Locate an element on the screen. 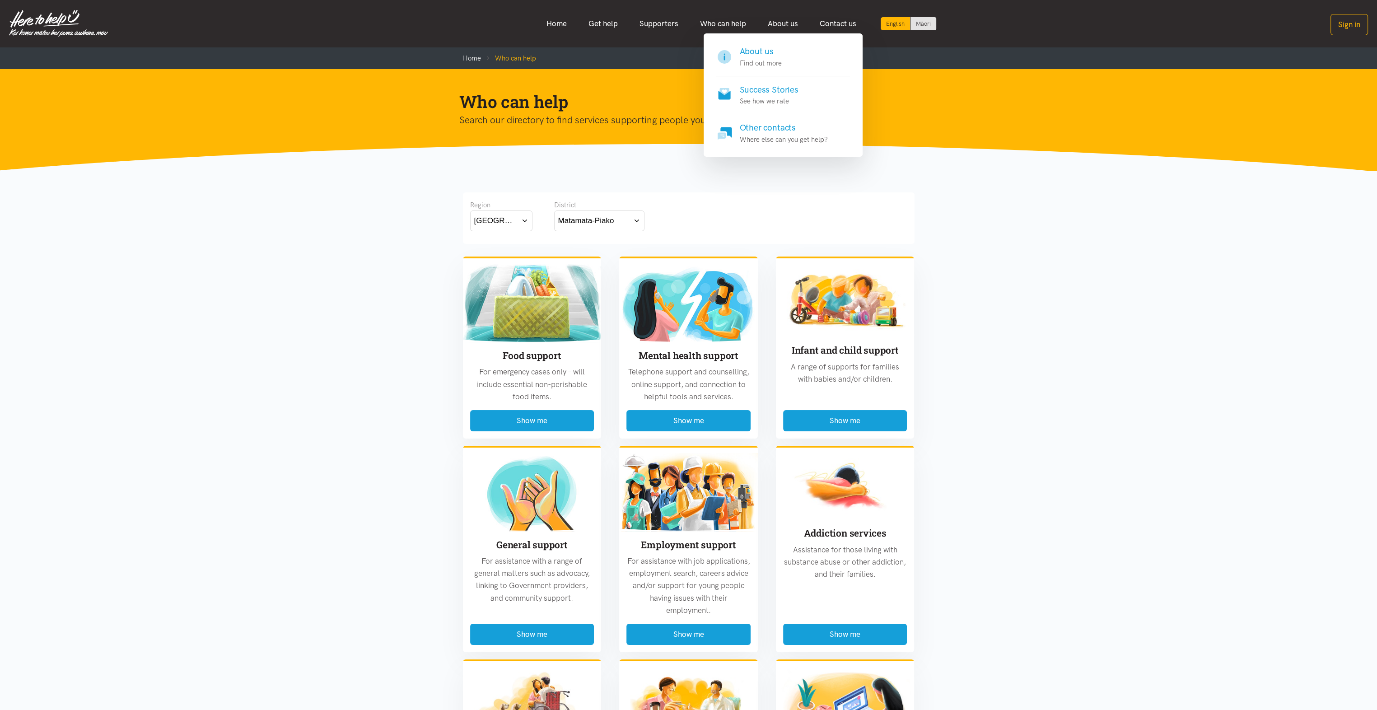  p: See how we rate is located at coordinates (769, 101).